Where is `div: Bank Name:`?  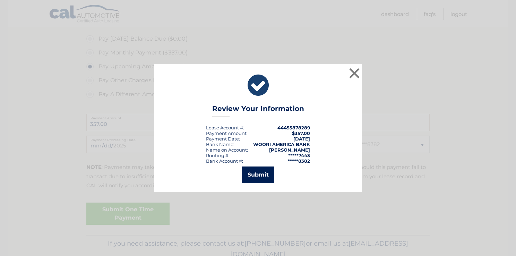
div: Bank Name: is located at coordinates (220, 144).